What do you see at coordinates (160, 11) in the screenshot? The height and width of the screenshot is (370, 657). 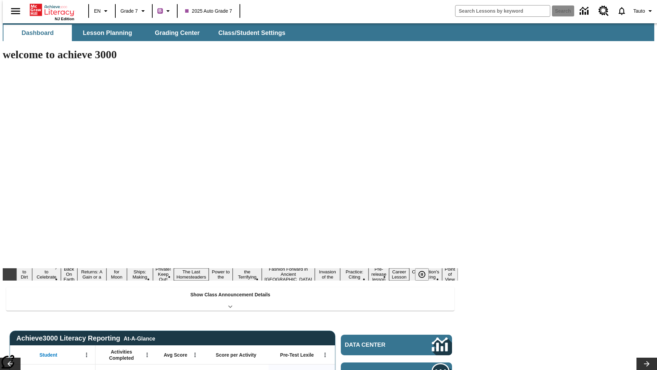 I see `span: B` at bounding box center [160, 11].